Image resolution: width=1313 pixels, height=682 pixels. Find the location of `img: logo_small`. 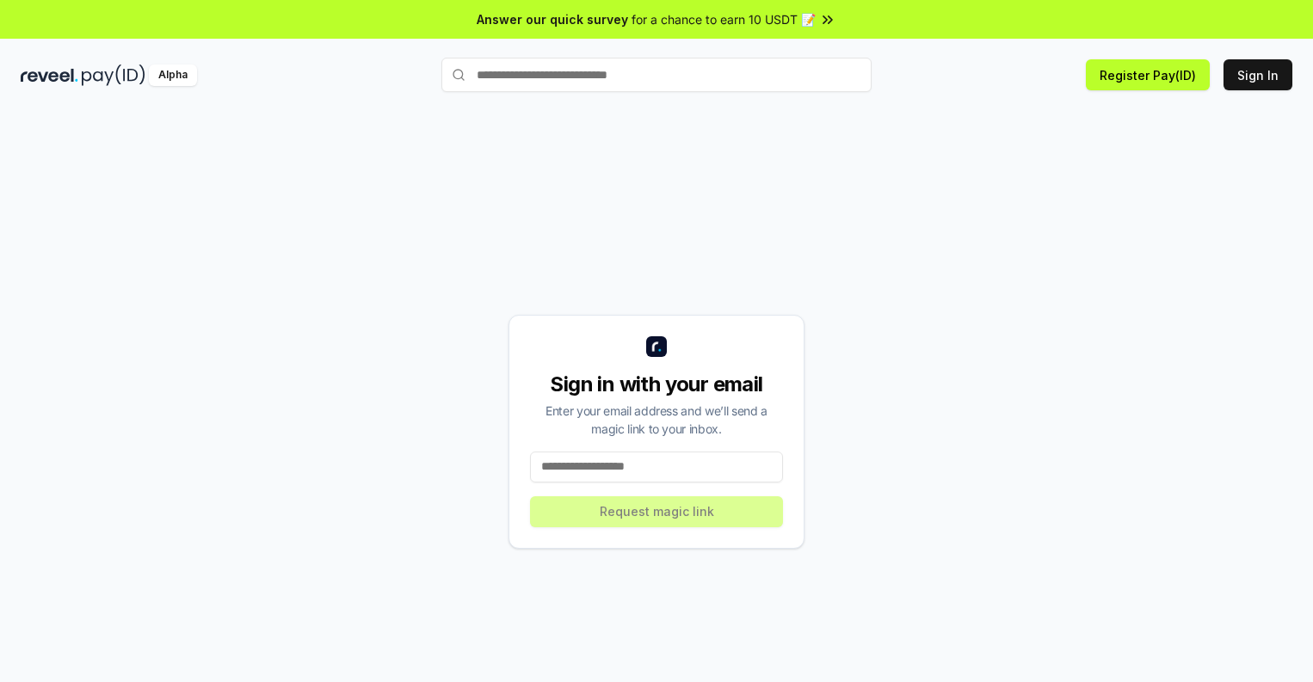

img: logo_small is located at coordinates (657, 347).